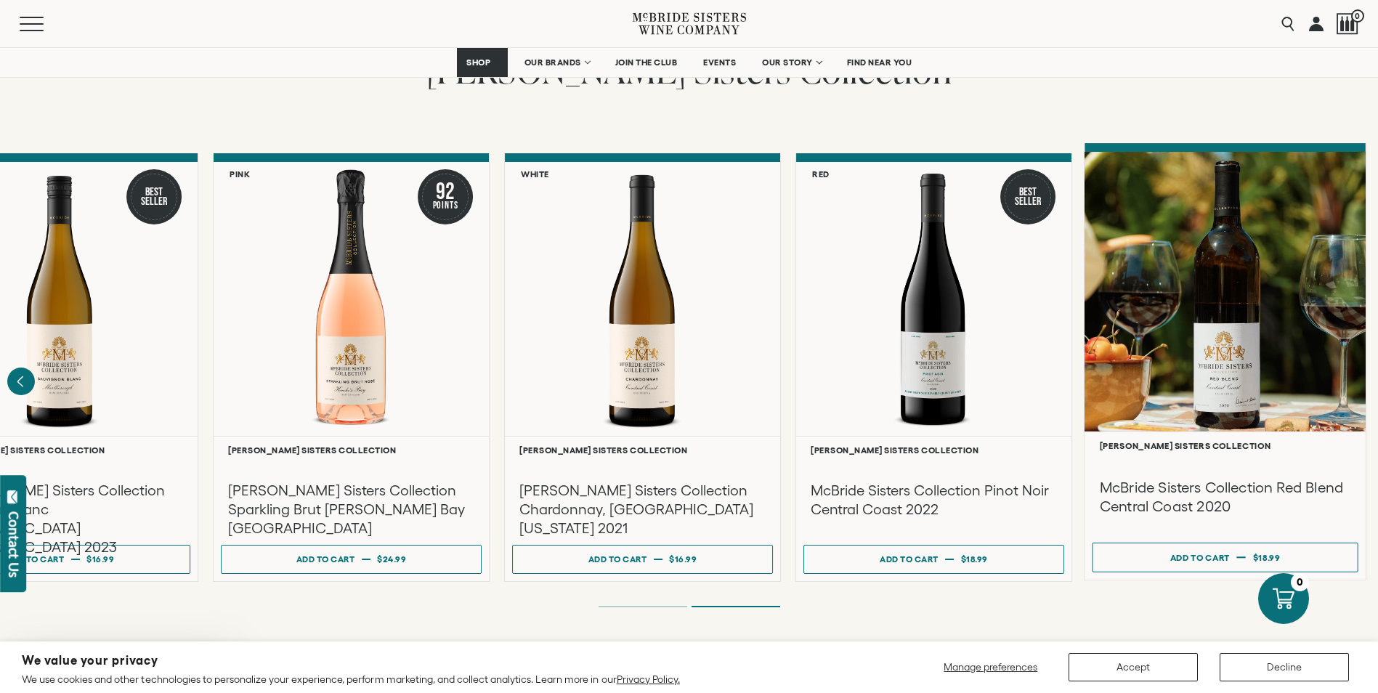 The width and height of the screenshot is (1378, 693). What do you see at coordinates (880, 62) in the screenshot?
I see `span: FIND NEAR YOU` at bounding box center [880, 62].